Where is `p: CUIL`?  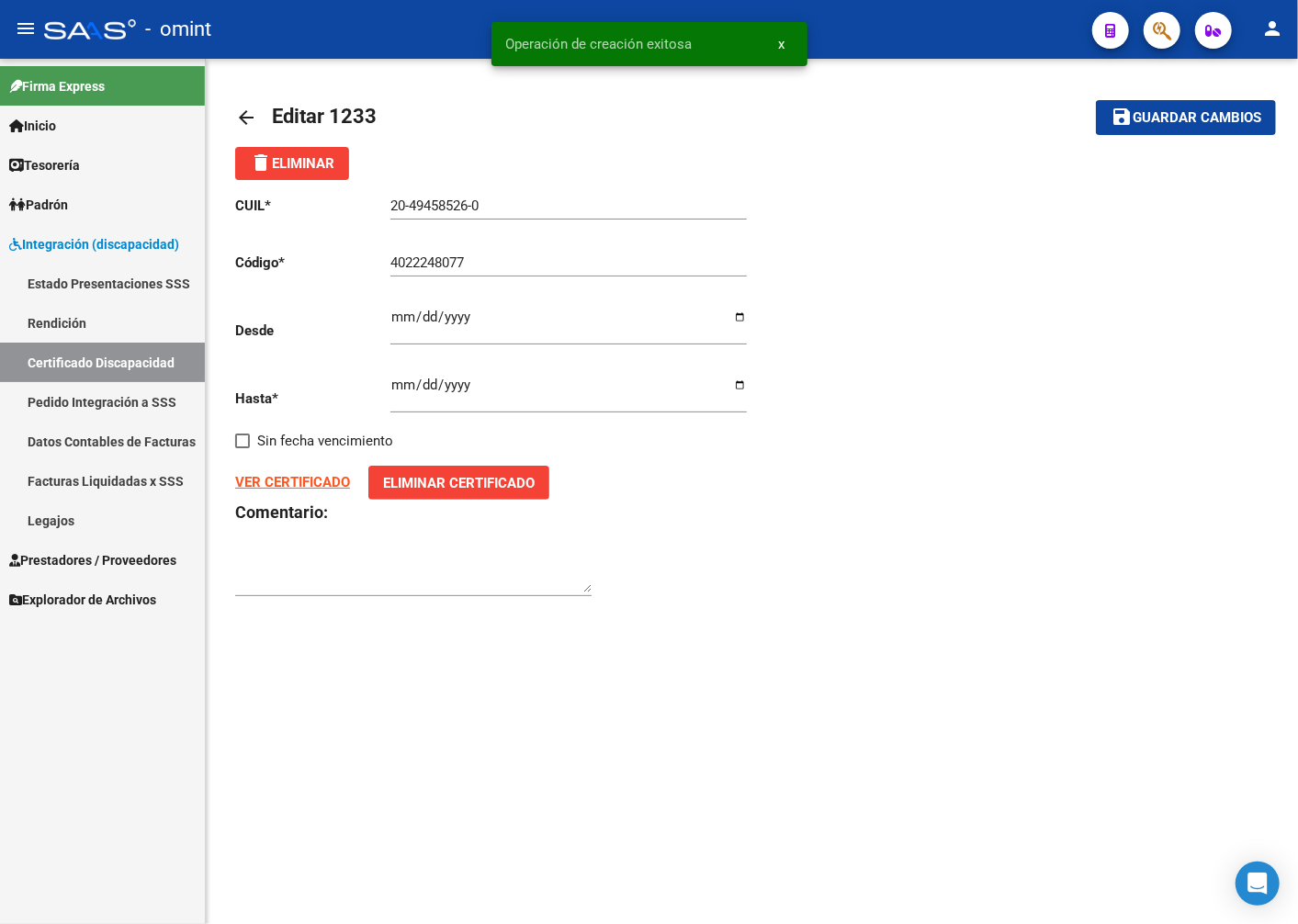
p: CUIL is located at coordinates (313, 206).